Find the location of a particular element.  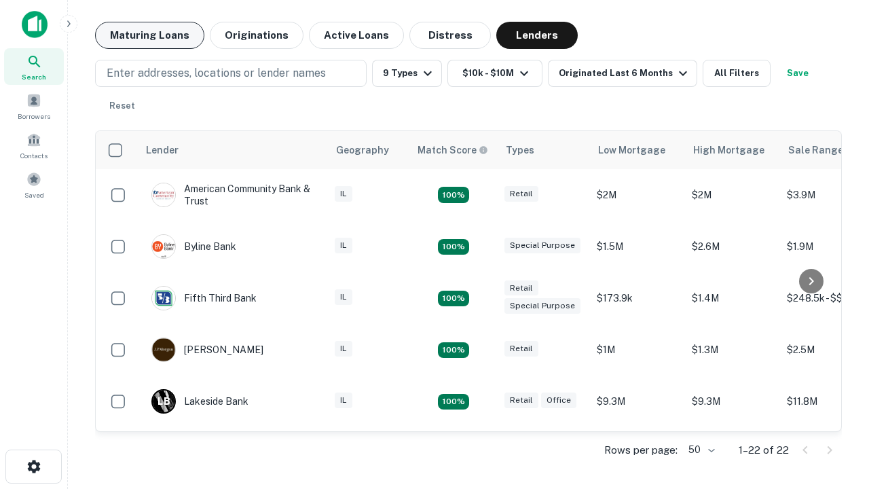

button: Originated Last 6 Months is located at coordinates (623, 73).